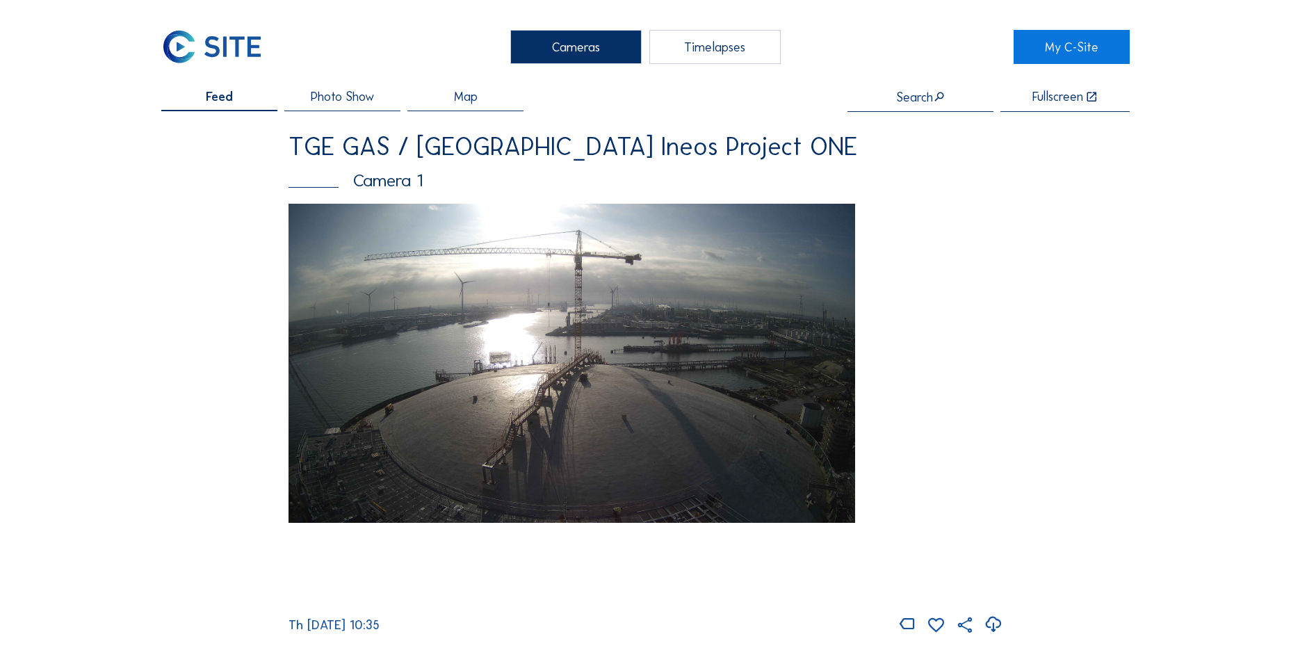 The height and width of the screenshot is (648, 1291). Describe the element at coordinates (466, 97) in the screenshot. I see `span: Map` at that location.